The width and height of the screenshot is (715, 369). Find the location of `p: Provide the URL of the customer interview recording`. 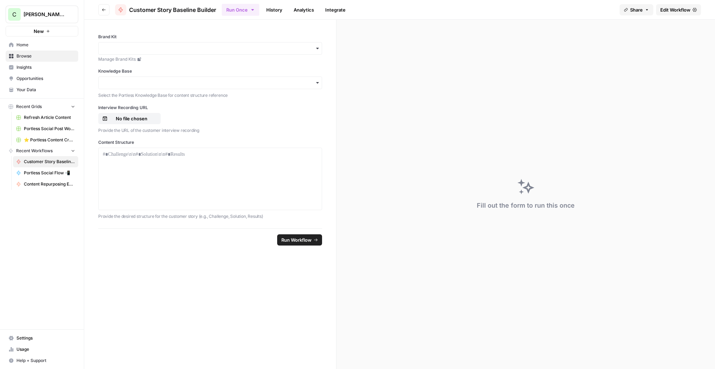

p: Provide the URL of the customer interview recording is located at coordinates (210, 131).